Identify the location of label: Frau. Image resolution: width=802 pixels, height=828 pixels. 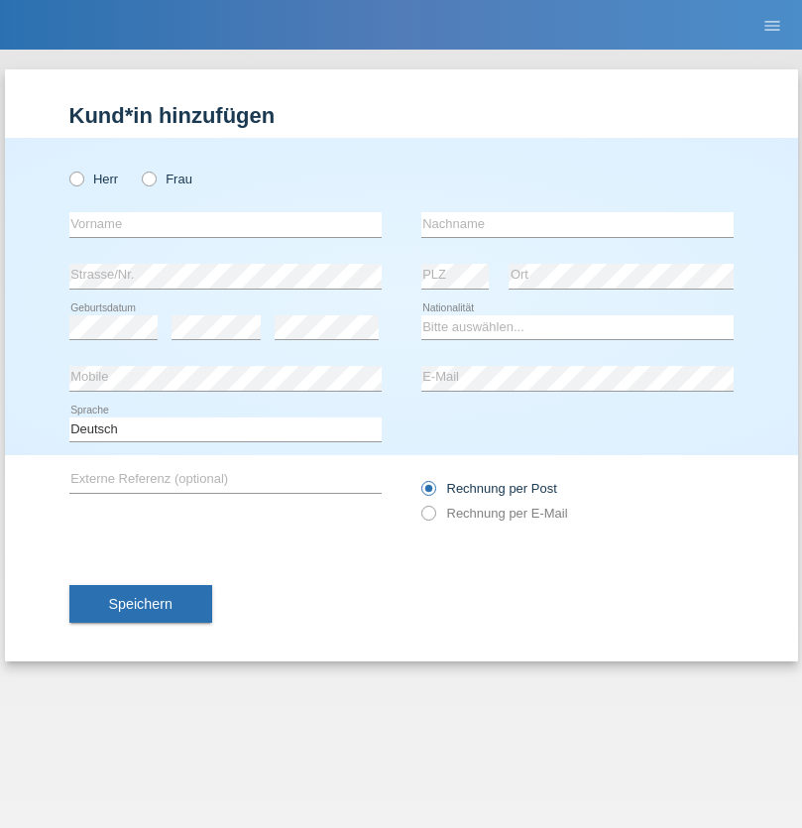
(167, 179).